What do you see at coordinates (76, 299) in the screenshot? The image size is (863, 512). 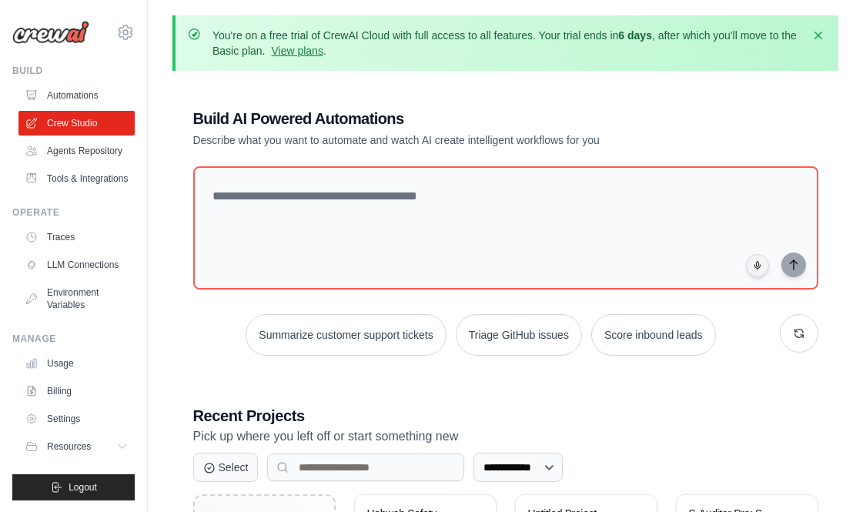 I see `a: Environment Variables` at bounding box center [76, 299].